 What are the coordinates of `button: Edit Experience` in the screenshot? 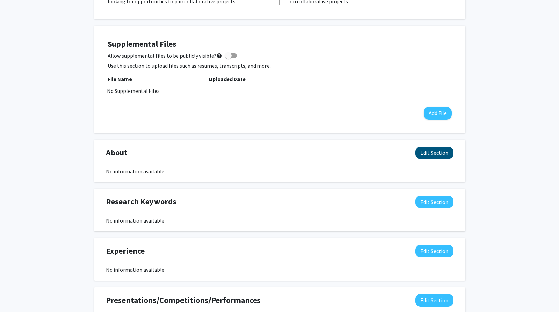 It's located at (434, 251).